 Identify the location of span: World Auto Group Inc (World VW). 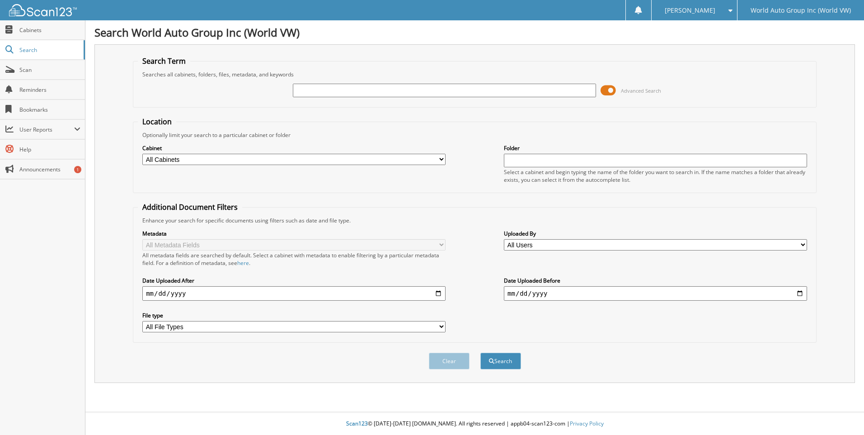
(800, 10).